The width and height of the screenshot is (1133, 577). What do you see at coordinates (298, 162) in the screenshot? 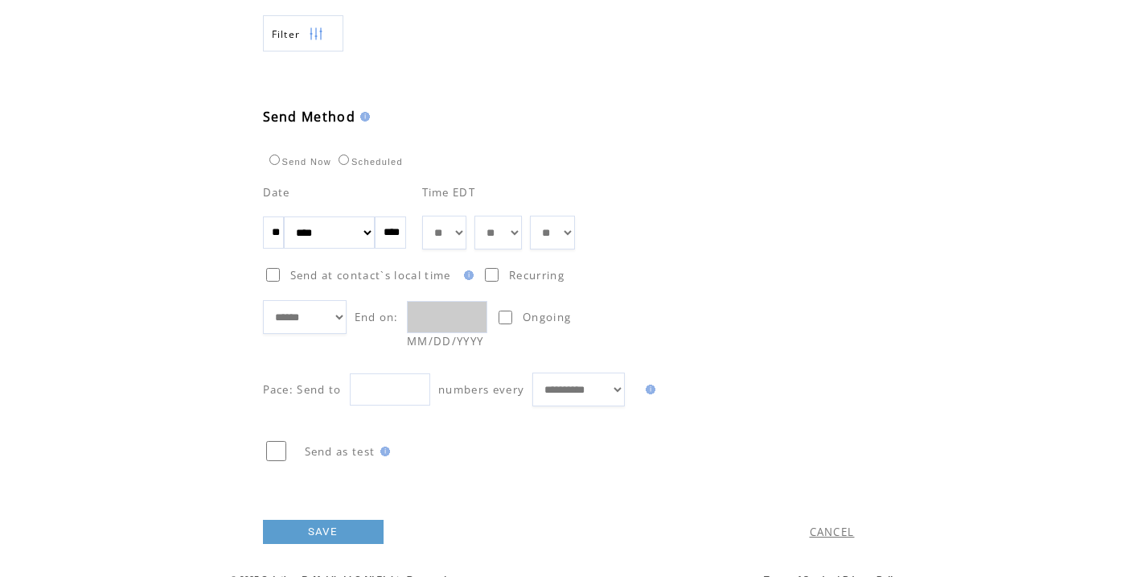
I see `label: Send Now` at bounding box center [298, 162].